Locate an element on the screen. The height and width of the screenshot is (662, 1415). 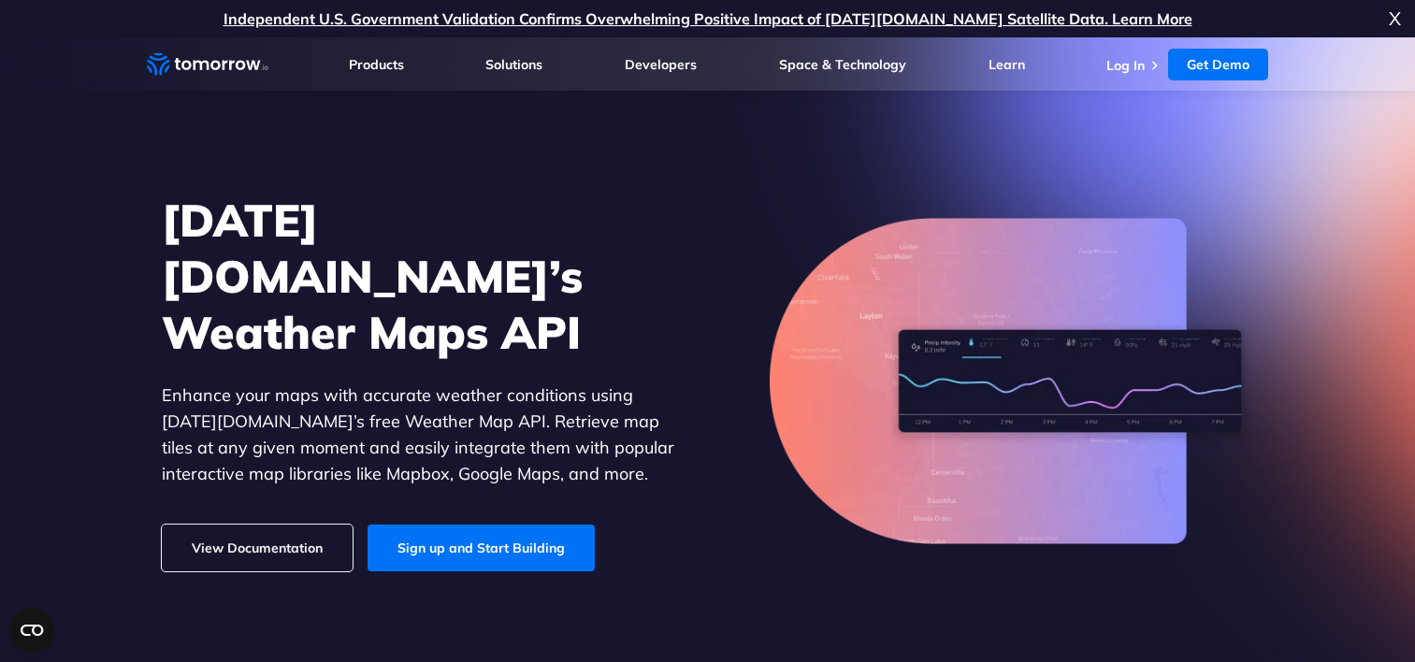
button: Open CMP widget is located at coordinates (32, 630).